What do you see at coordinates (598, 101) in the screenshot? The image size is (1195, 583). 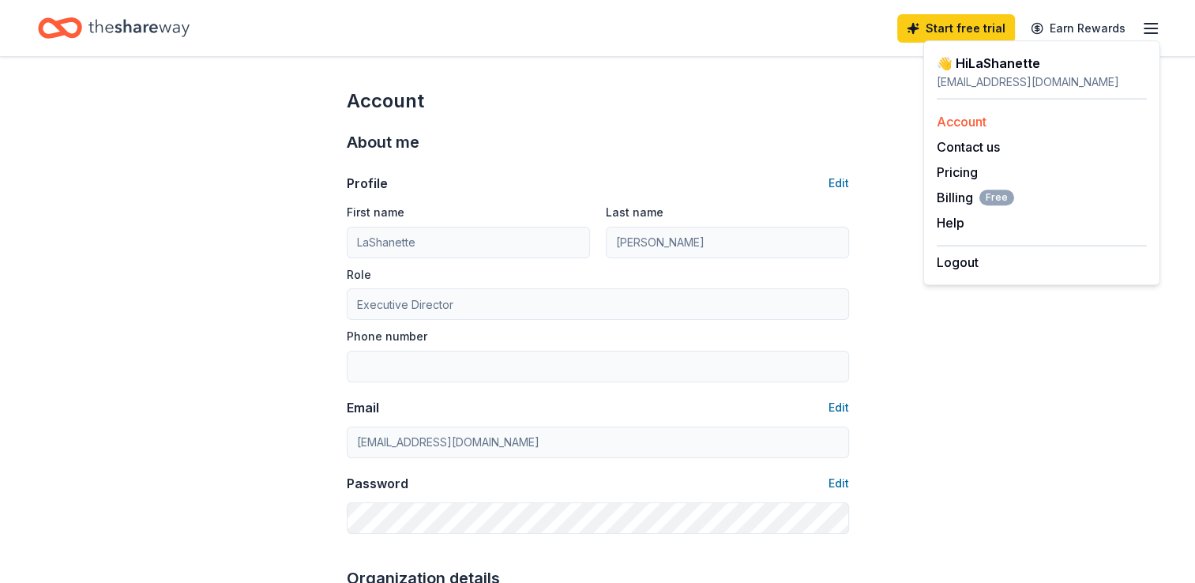 I see `div: Account` at bounding box center [598, 101].